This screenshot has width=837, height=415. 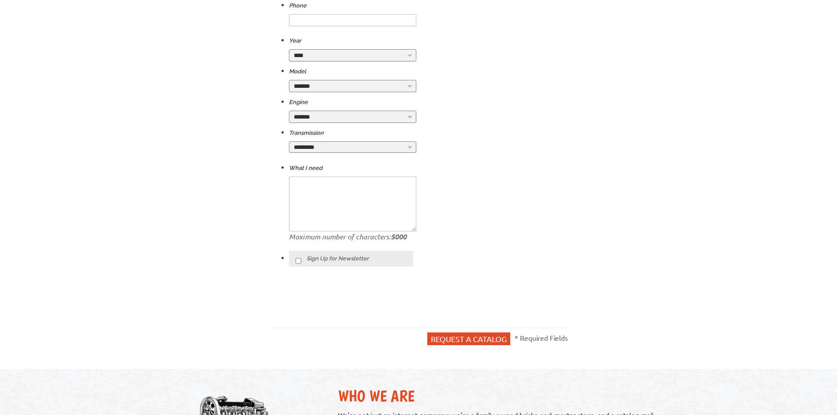 I want to click on h2: Who We Are, so click(x=505, y=395).